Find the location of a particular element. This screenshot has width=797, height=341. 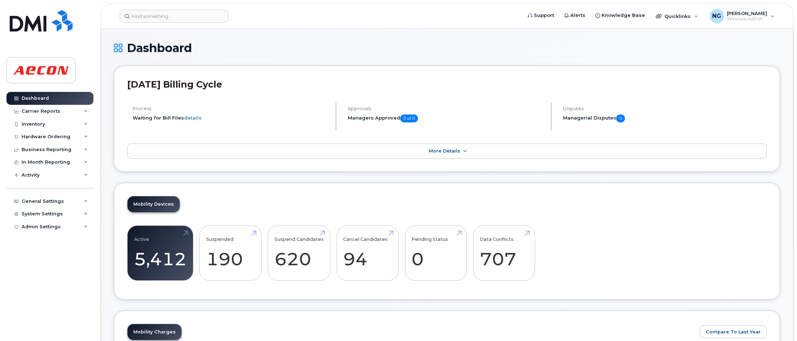

span: Compare To Last Year is located at coordinates (733, 332).